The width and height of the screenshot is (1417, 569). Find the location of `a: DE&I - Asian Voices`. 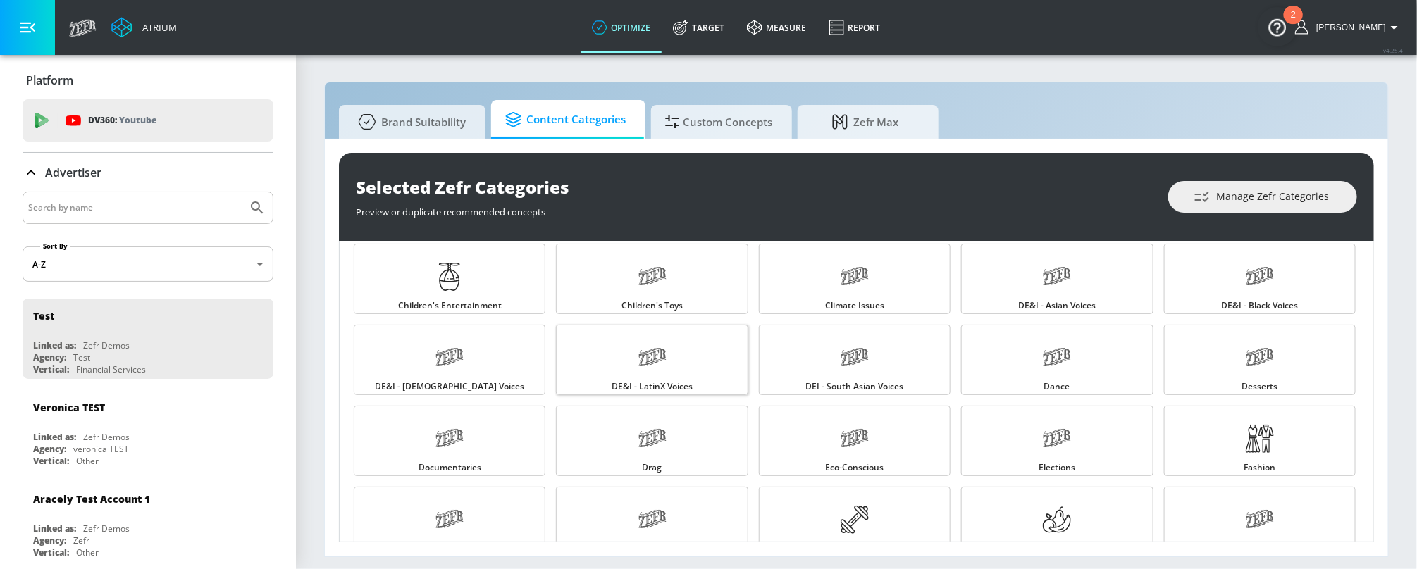

a: DE&I - Asian Voices is located at coordinates (1057, 279).